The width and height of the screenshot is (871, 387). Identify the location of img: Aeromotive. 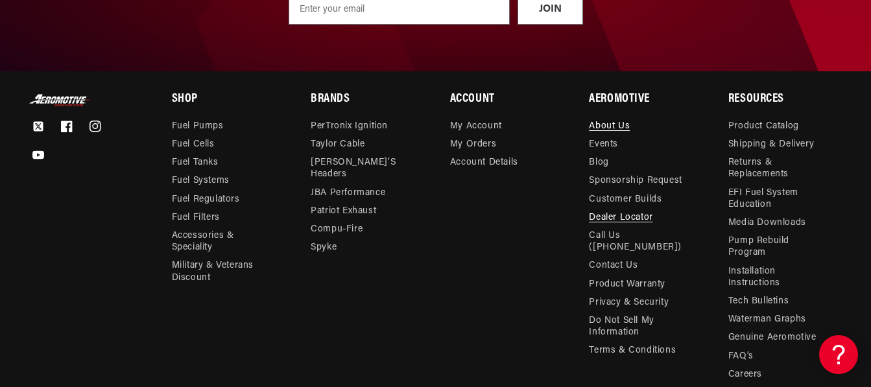
(60, 100).